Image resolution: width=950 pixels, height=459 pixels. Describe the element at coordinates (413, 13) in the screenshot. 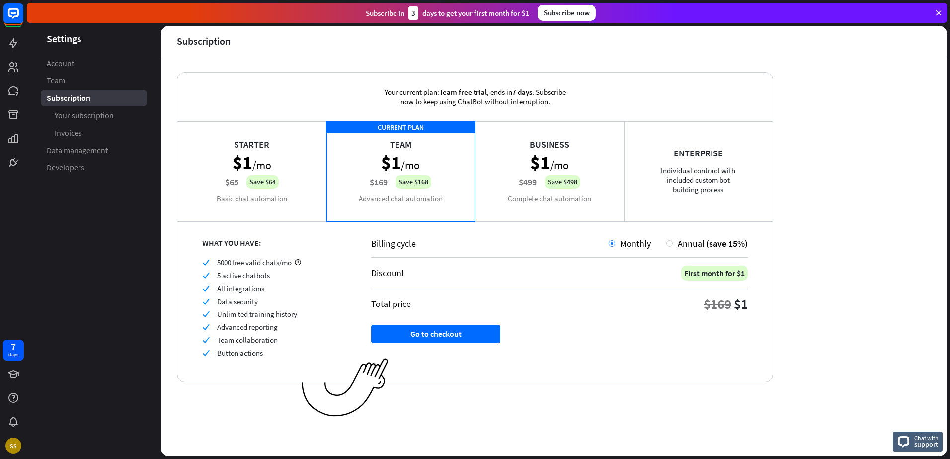

I see `div: 3` at that location.